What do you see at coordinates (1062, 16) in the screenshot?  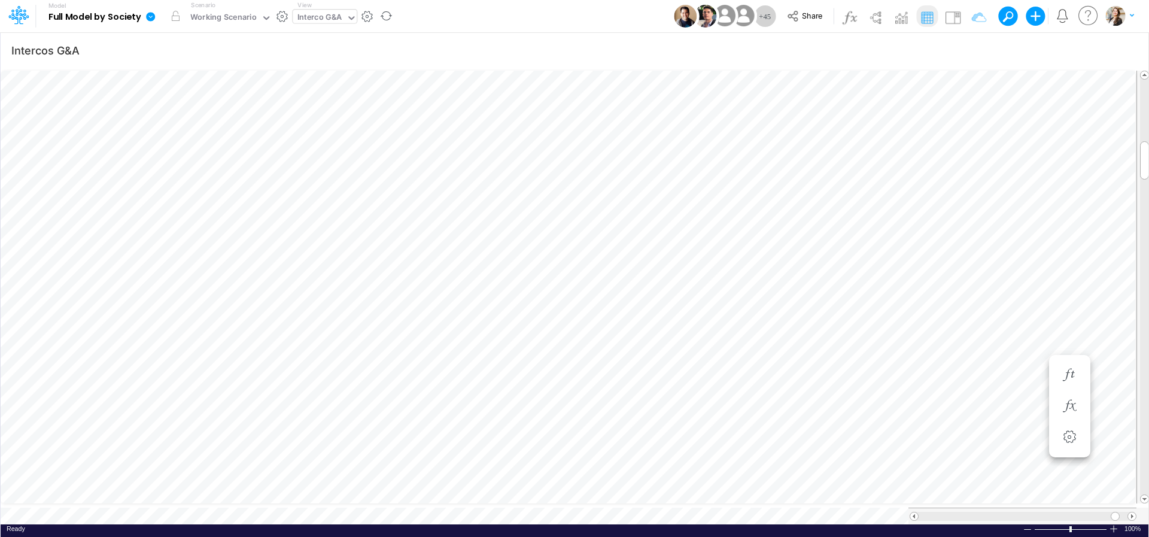 I see `a: Notifications` at bounding box center [1062, 16].